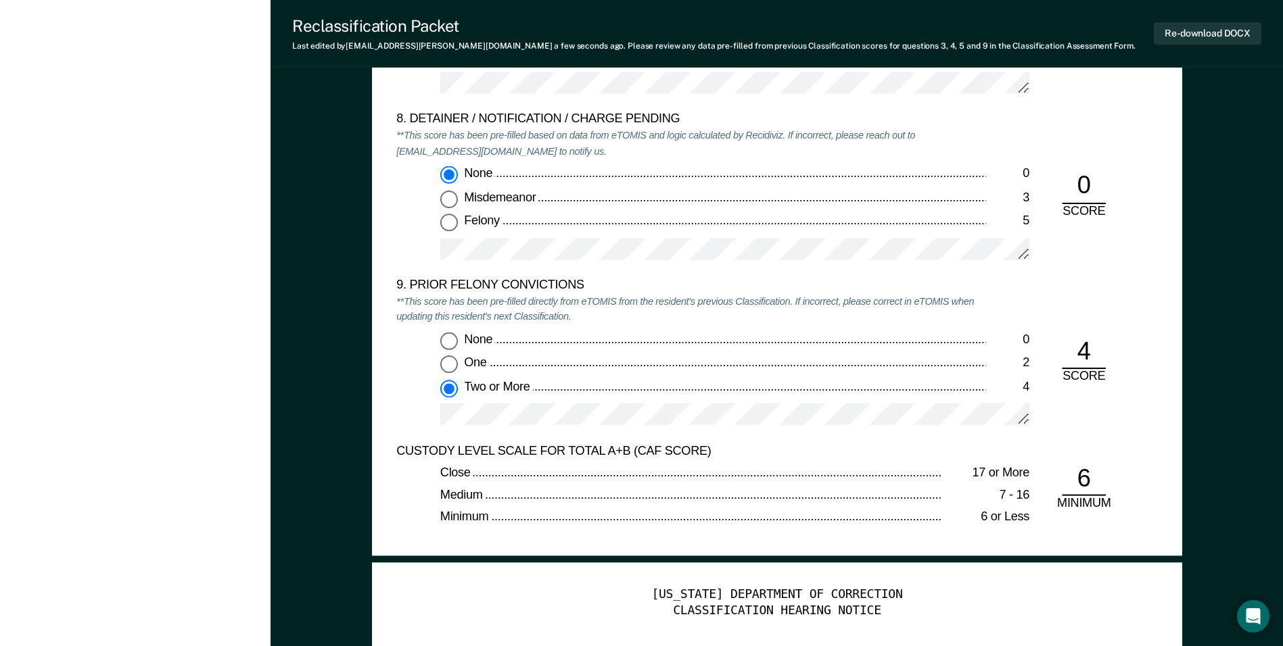 The image size is (1283, 646). I want to click on em: **This score has been pre-filled based on data from eTOMIS and logic calculated by Recidiviz. If ..., so click(655, 143).